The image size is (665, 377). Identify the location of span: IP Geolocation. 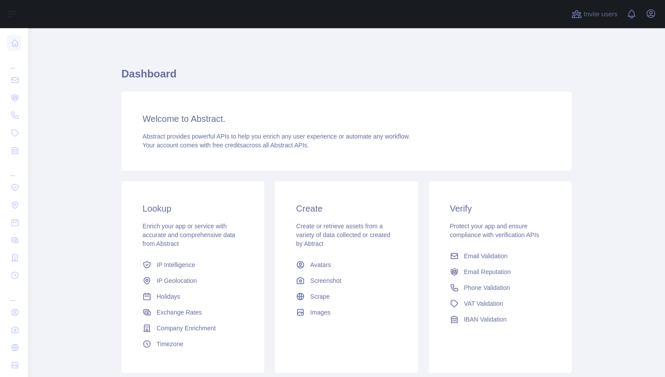
(177, 281).